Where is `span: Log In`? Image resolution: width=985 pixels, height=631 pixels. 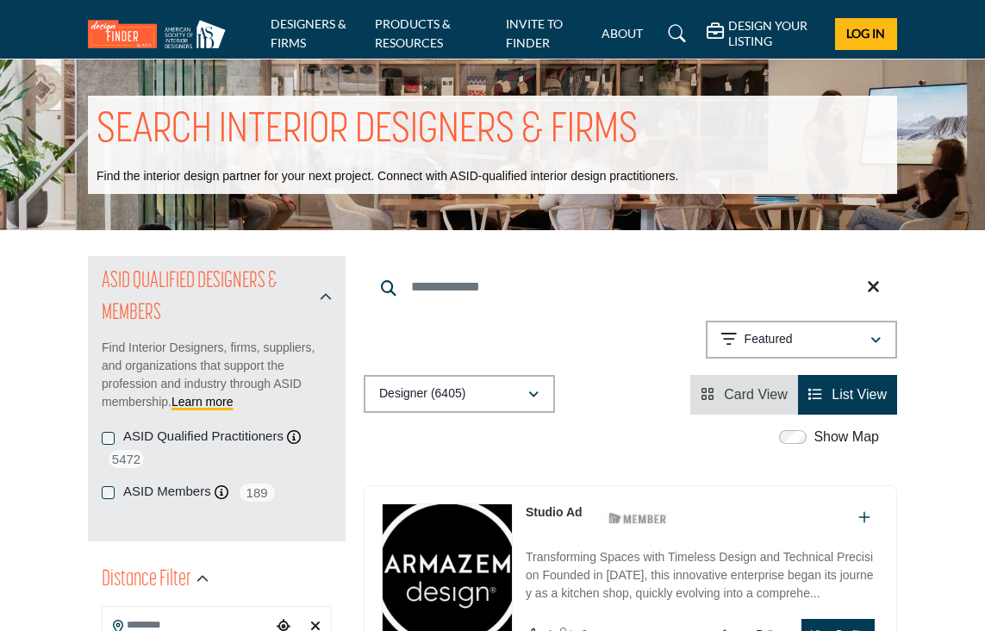
span: Log In is located at coordinates (865, 33).